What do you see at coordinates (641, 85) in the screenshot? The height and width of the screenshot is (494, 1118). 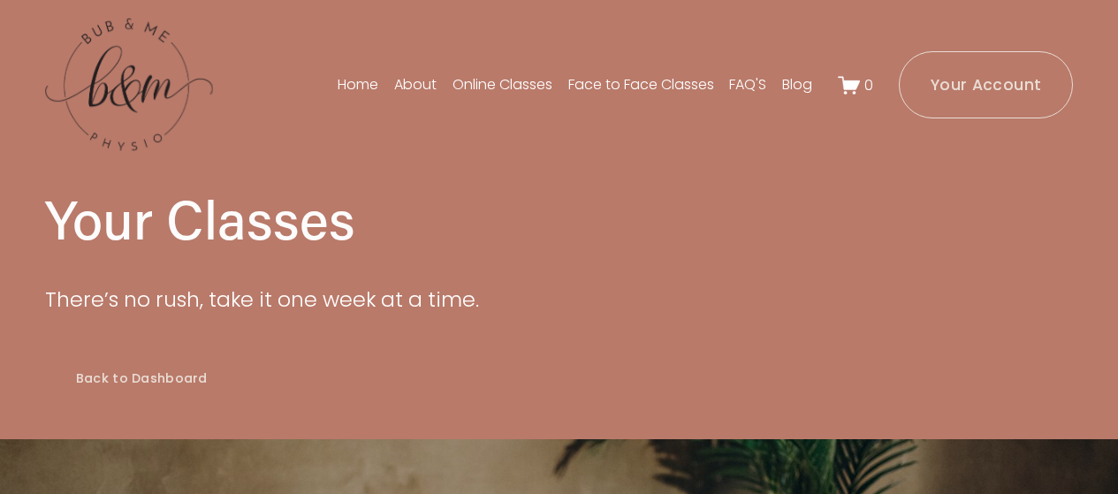 I see `a: Face to Face Classes` at bounding box center [641, 85].